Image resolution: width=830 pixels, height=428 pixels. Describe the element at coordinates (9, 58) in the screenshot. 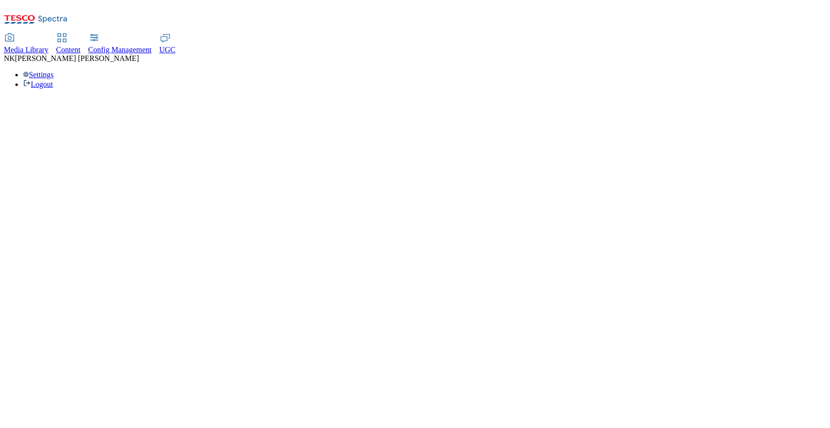

I see `span: NK` at that location.